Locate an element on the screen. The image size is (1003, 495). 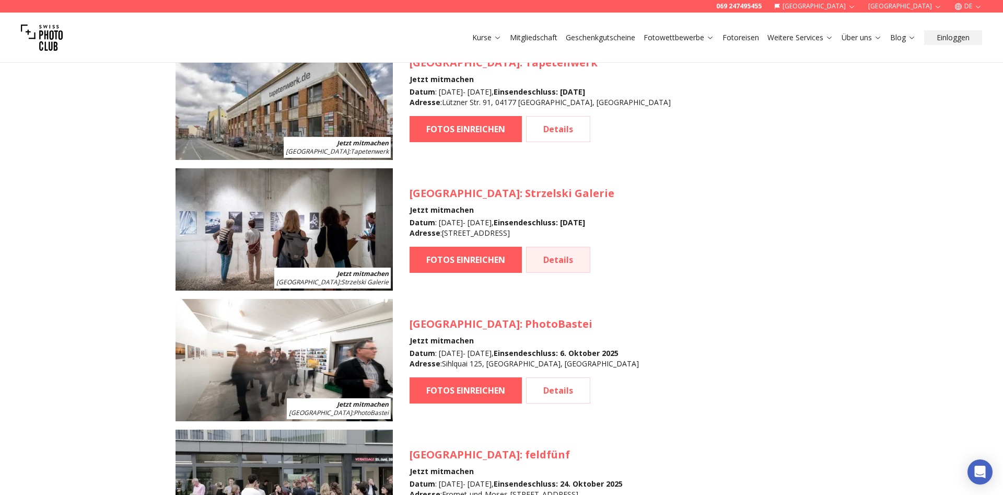
h3: : feldfünf is located at coordinates (516, 455).